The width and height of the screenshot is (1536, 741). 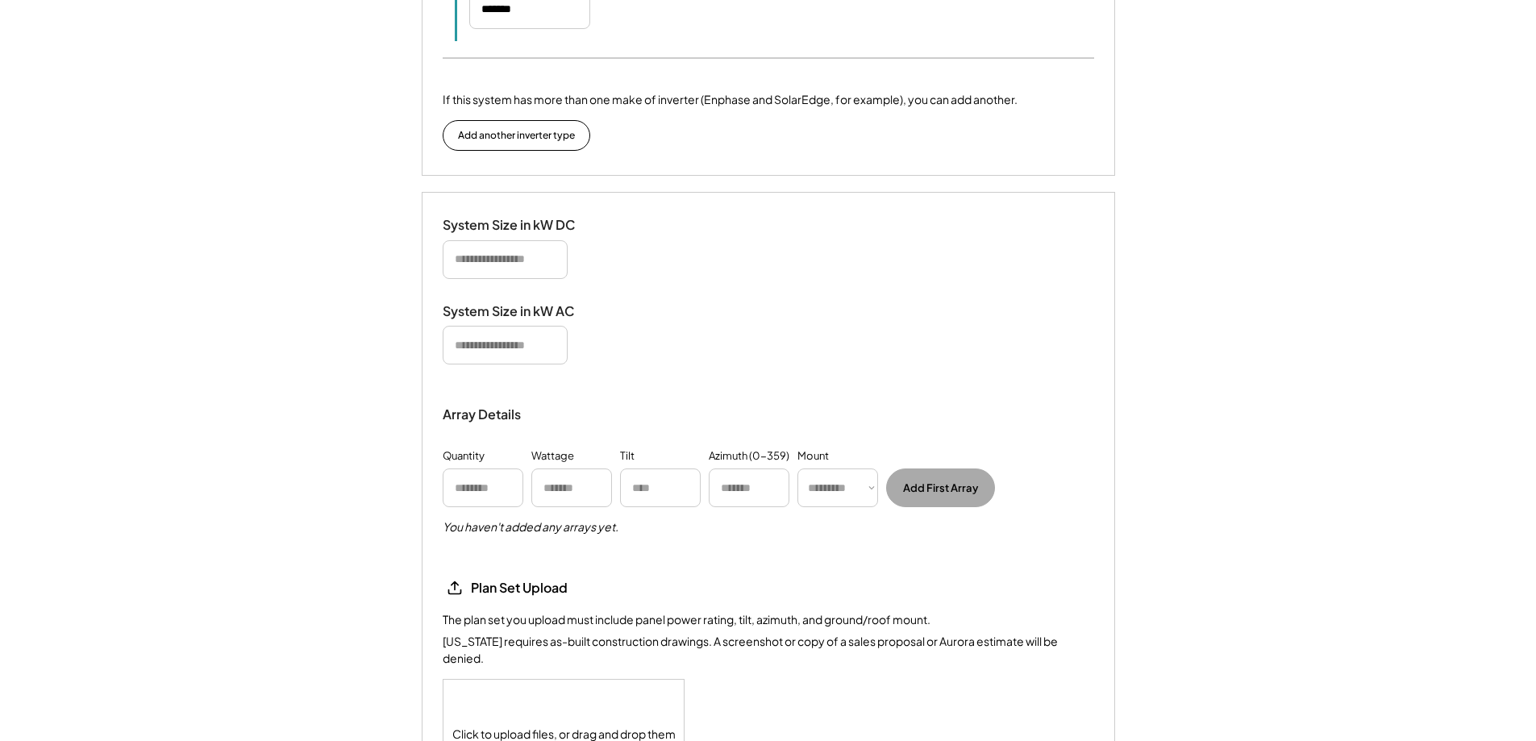 What do you see at coordinates (523, 225) in the screenshot?
I see `div: System Size in kW DC` at bounding box center [523, 225].